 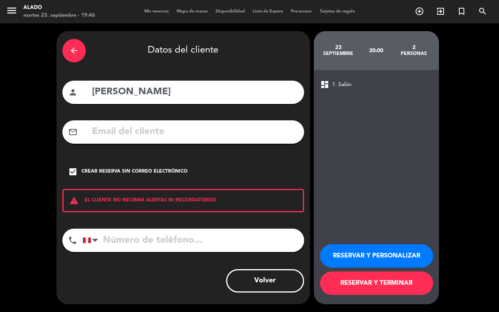 What do you see at coordinates (73, 172) in the screenshot?
I see `i: check_box` at bounding box center [73, 172].